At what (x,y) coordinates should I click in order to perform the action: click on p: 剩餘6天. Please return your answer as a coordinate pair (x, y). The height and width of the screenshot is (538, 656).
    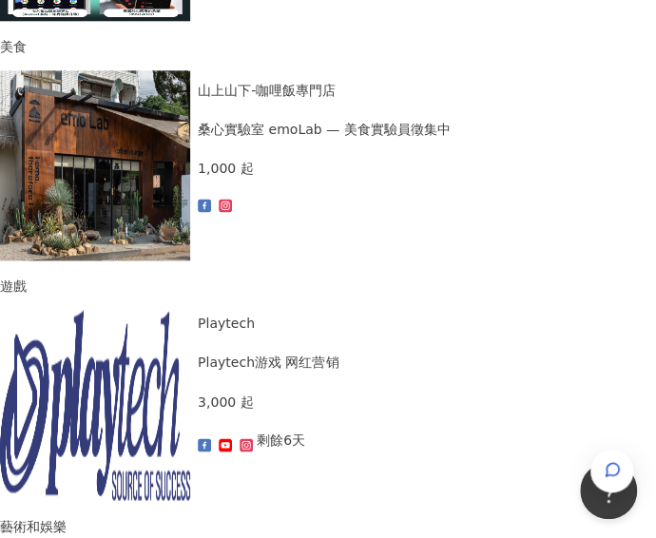
    Looking at the image, I should click on (281, 439).